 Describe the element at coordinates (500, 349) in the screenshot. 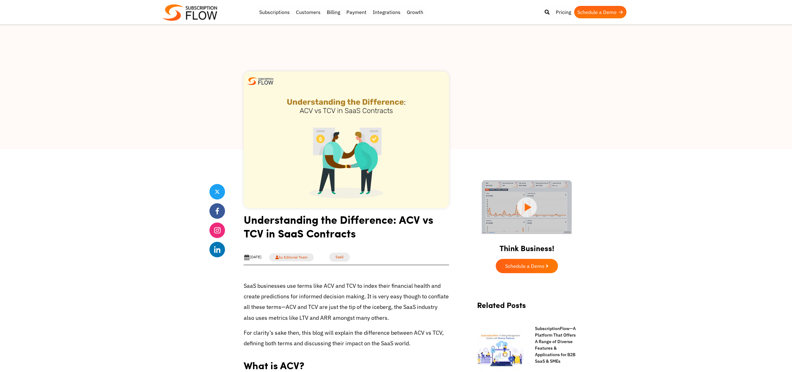

I see `img: B2B-SaaS-and-SMEs` at that location.